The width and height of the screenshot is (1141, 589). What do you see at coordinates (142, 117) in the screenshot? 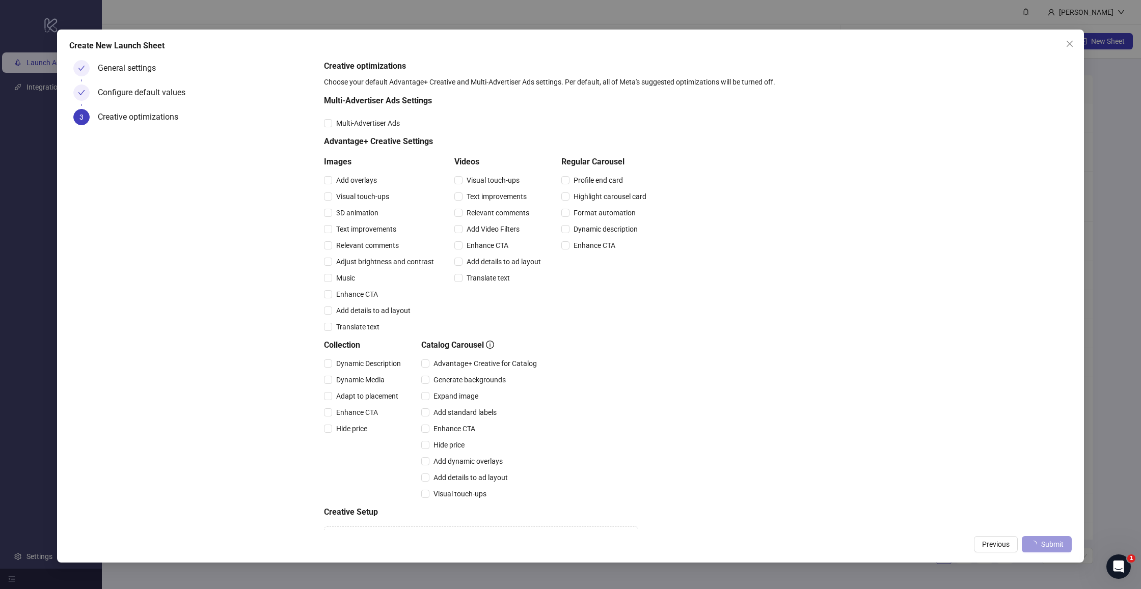
I see `div: Creative optimizations` at bounding box center [142, 117].